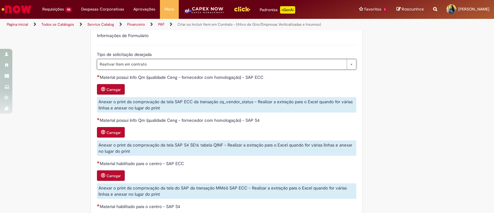 The width and height of the screenshot is (494, 213). I want to click on div: Anexar o print da comprovação da tela SAP S4 SE16 tabela QINF – Realizar a extração para o Excel ..., so click(227, 148).